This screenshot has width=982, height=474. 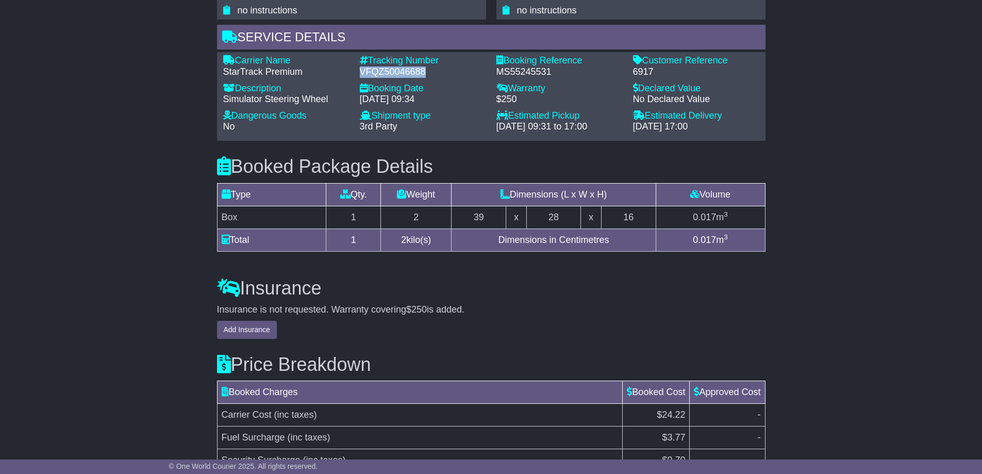 What do you see at coordinates (559, 99) in the screenshot?
I see `div: $250` at bounding box center [559, 99].